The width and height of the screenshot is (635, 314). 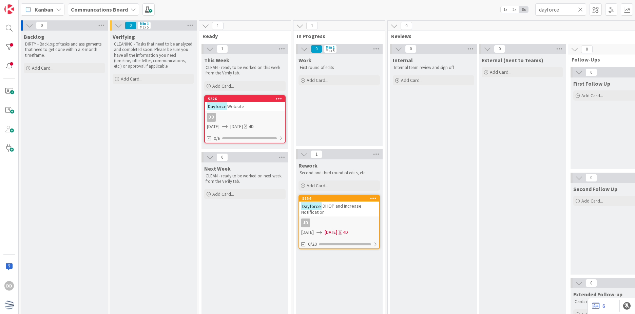 I want to click on span: This Week, so click(x=217, y=60).